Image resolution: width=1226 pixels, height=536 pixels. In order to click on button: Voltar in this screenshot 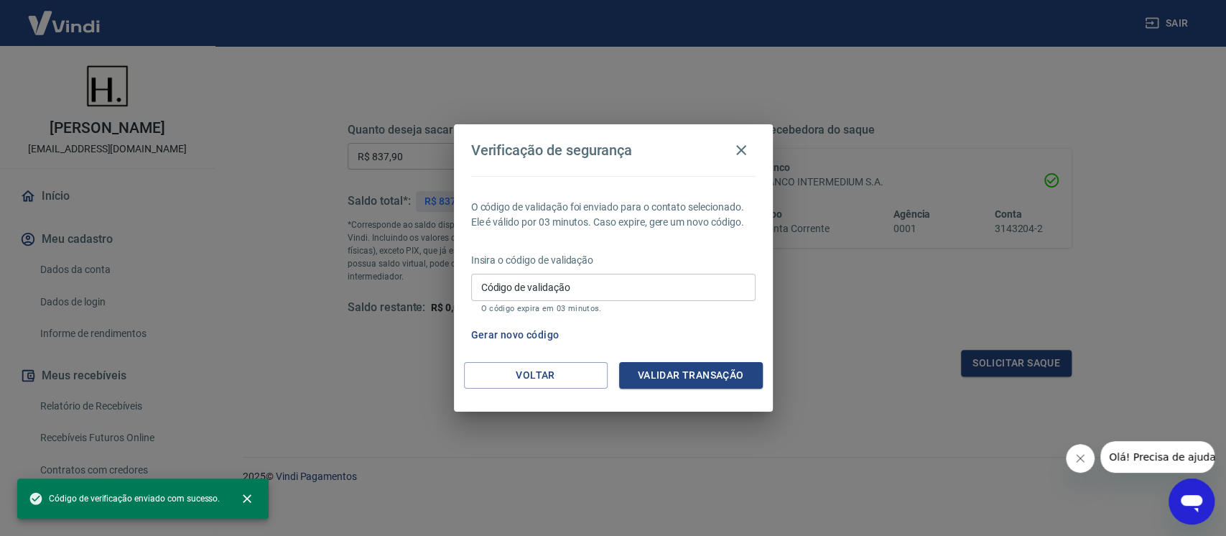, I will do `click(536, 375)`.